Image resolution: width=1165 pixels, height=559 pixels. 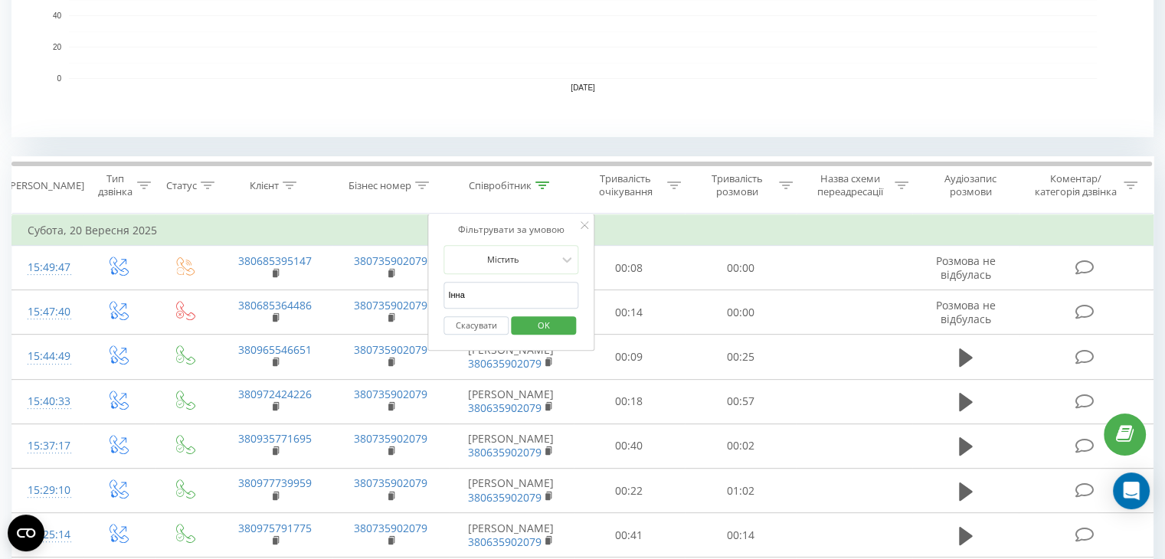 What do you see at coordinates (380, 185) in the screenshot?
I see `div: Бізнес номер` at bounding box center [380, 185].